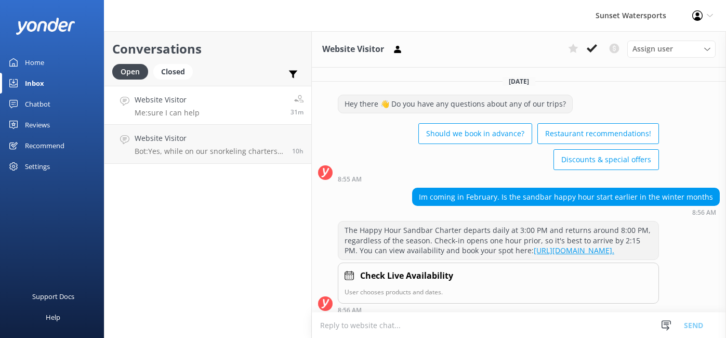 This screenshot has width=726, height=338. Describe the element at coordinates (45, 146) in the screenshot. I see `div: Recommend` at that location.